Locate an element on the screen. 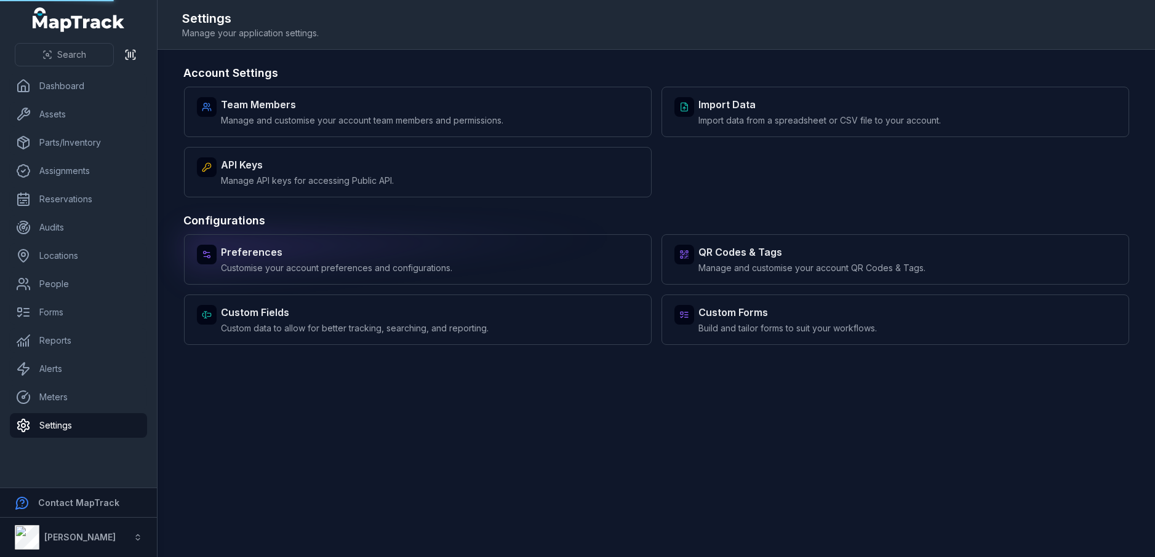 The height and width of the screenshot is (557, 1155). a: Team MembersManage and customise your account team members and permissions. is located at coordinates (418, 112).